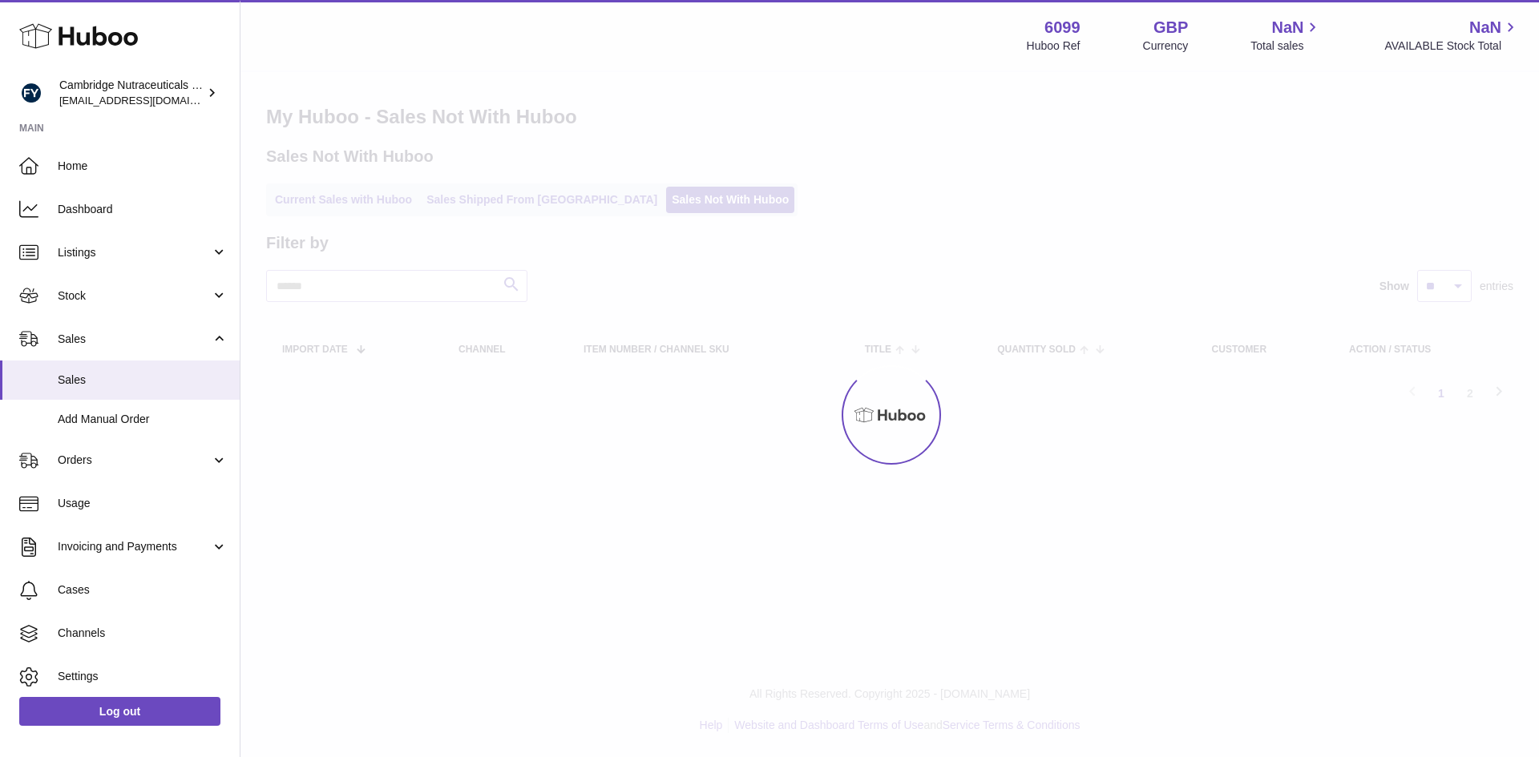  Describe the element at coordinates (119, 712) in the screenshot. I see `a: Log out` at that location.